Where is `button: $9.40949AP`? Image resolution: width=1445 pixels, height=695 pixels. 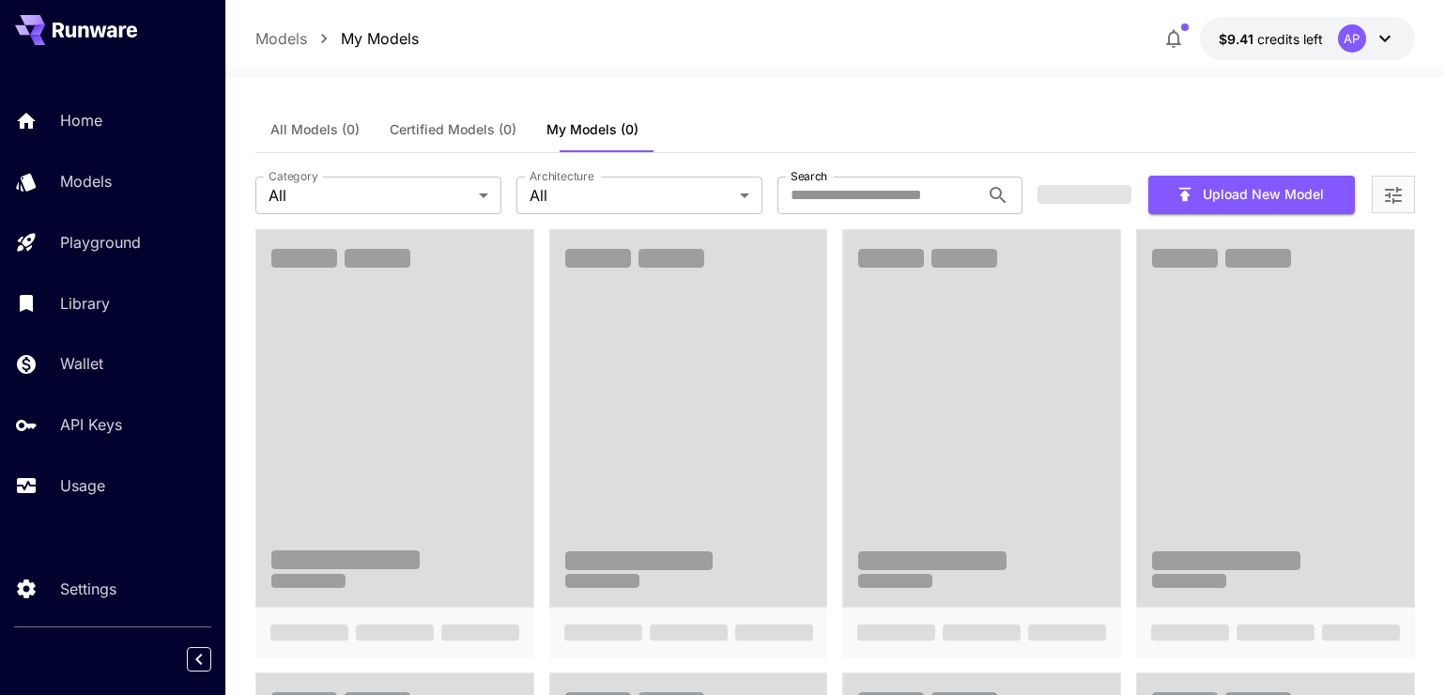 button: $9.40949AP is located at coordinates (1307, 39).